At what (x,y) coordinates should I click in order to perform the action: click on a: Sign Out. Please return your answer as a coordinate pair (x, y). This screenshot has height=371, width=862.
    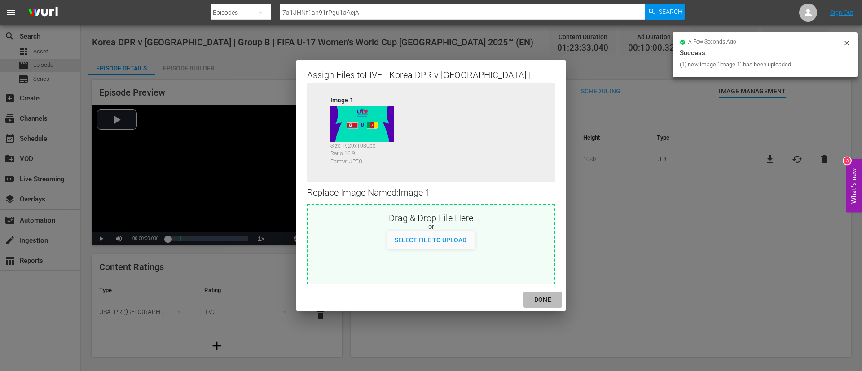
    Looking at the image, I should click on (842, 13).